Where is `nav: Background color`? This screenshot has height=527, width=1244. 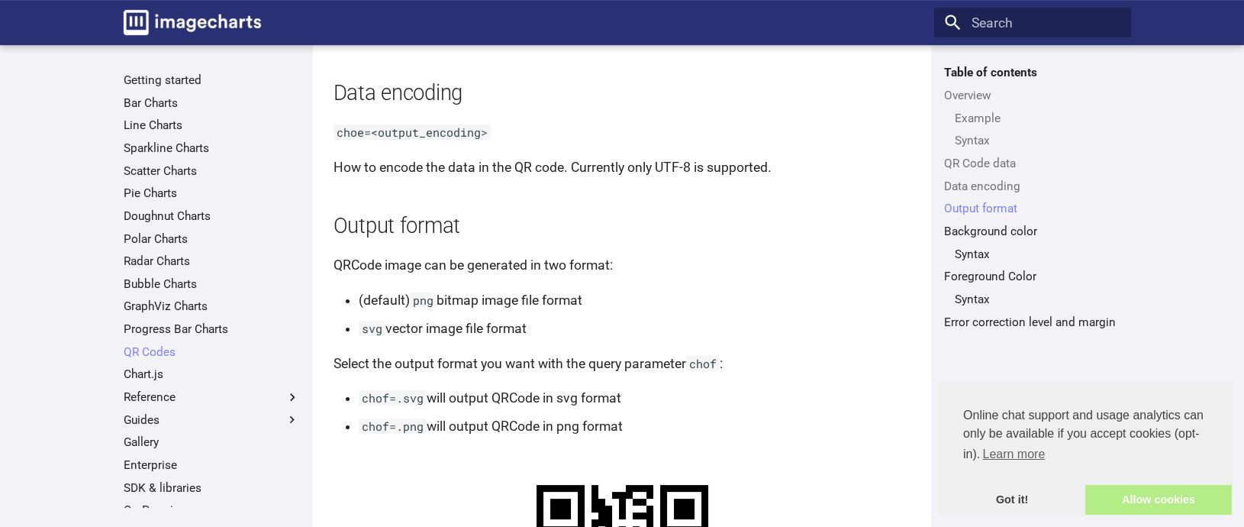 nav: Background color is located at coordinates (1032, 254).